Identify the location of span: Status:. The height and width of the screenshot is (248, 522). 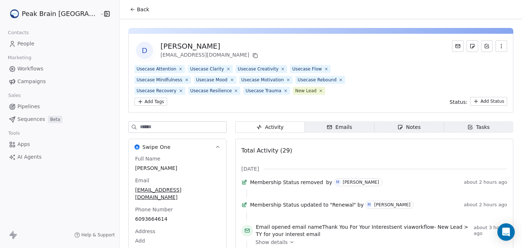
(458, 102).